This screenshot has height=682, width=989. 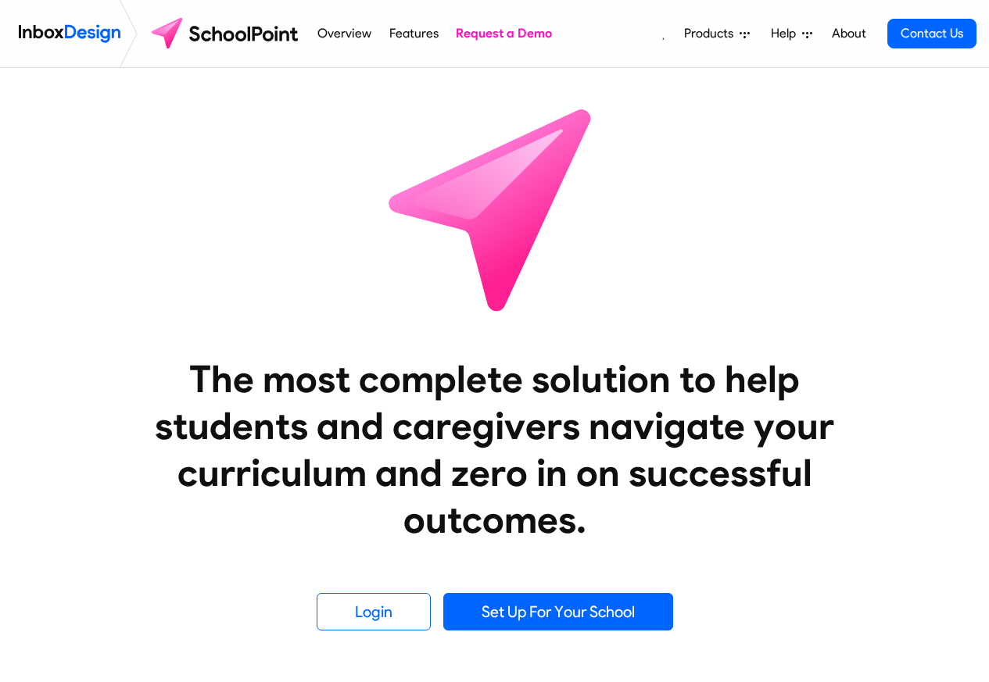 I want to click on img: schoolpoint logo, so click(x=226, y=34).